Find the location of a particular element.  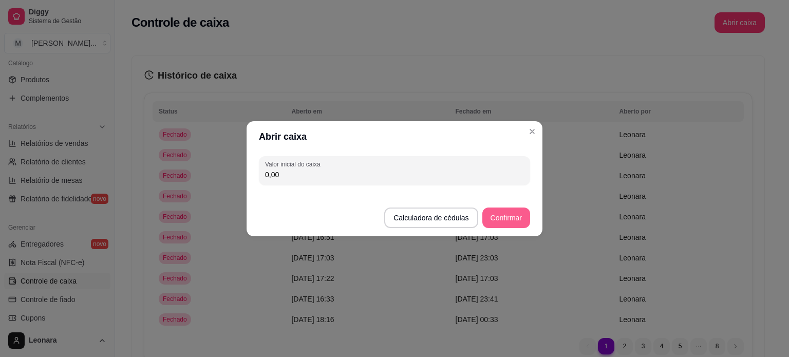

label: Valor inicial do caixa is located at coordinates (294, 164).